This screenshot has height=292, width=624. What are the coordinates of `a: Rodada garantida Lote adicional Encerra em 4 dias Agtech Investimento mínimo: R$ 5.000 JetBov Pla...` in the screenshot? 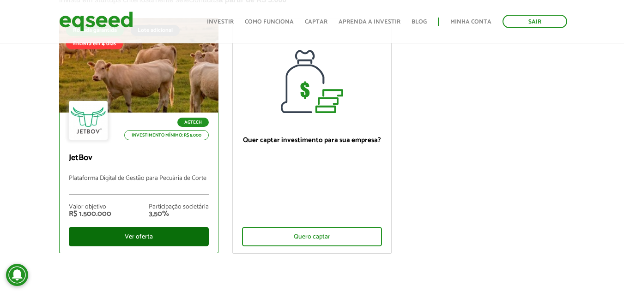 It's located at (138, 136).